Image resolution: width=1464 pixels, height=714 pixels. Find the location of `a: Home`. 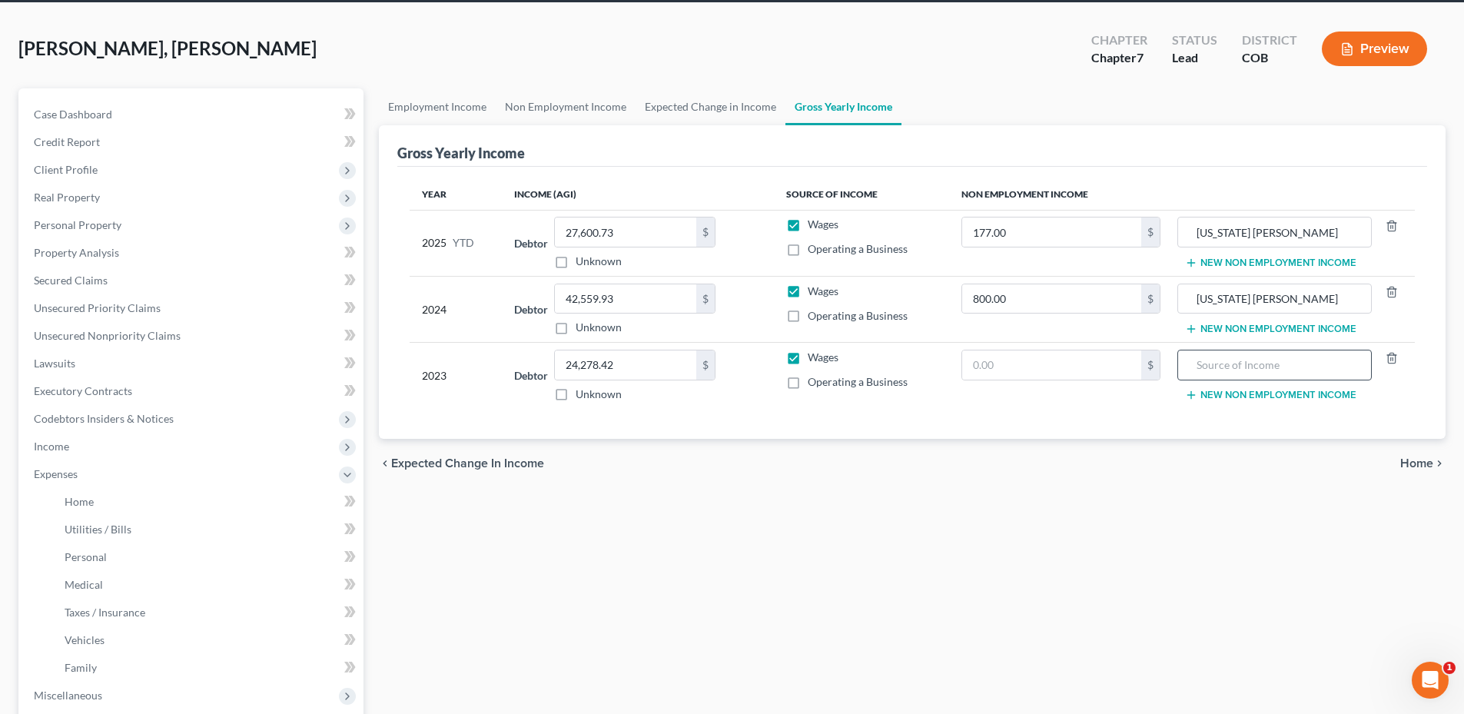

a: Home is located at coordinates (208, 502).